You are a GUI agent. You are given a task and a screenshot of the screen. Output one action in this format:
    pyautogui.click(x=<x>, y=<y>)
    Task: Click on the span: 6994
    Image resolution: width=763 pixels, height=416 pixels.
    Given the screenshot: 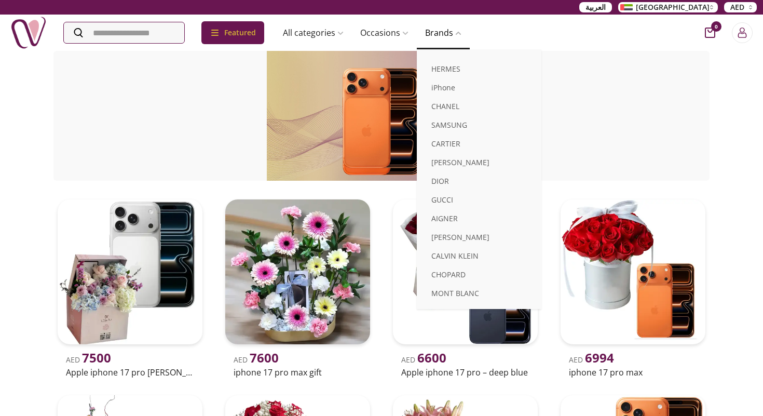 What is the action you would take?
    pyautogui.click(x=599, y=357)
    